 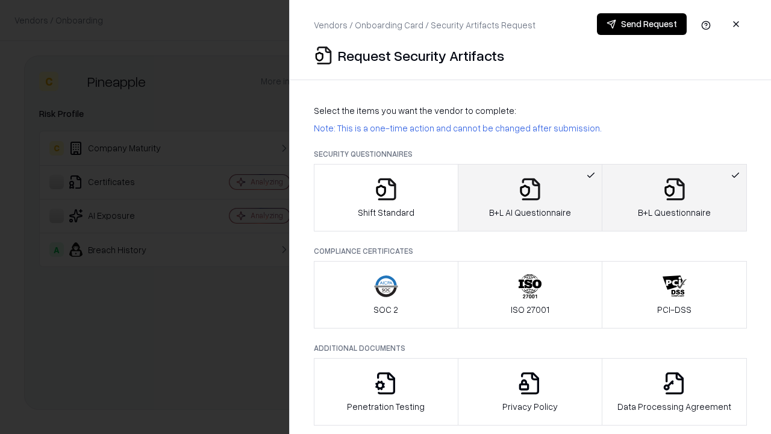 What do you see at coordinates (530, 309) in the screenshot?
I see `p: ISO 27001` at bounding box center [530, 309].